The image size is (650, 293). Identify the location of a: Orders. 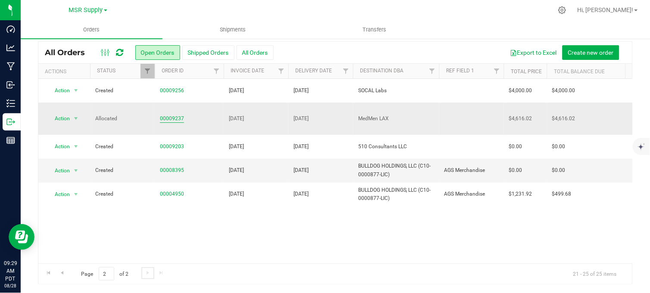
(91, 30).